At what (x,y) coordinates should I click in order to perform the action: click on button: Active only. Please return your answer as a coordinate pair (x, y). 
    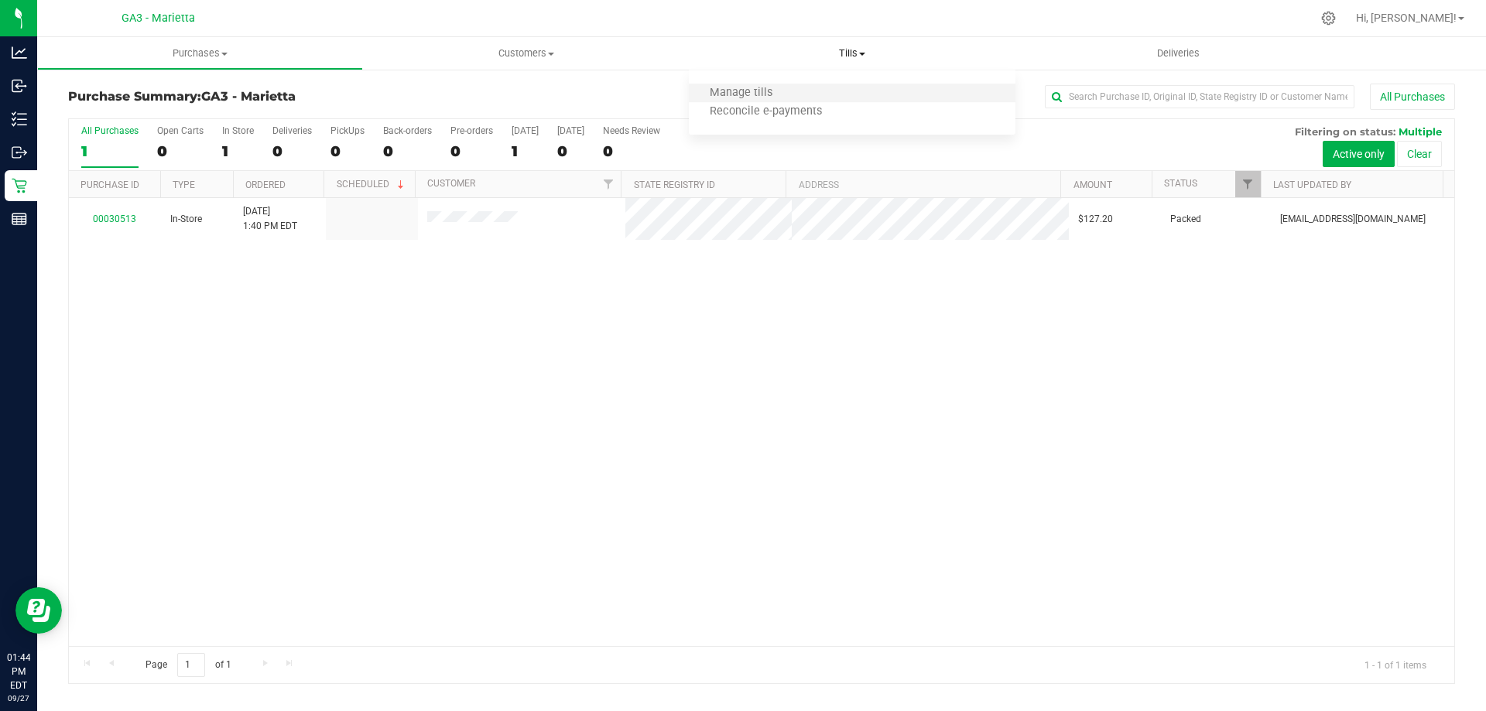
    Looking at the image, I should click on (1358, 154).